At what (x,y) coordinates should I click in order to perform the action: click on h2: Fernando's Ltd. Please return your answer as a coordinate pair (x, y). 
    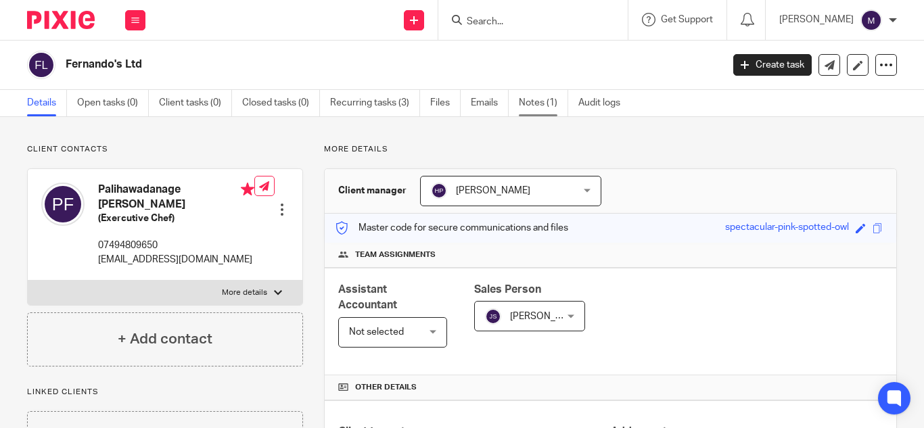
    Looking at the image, I should click on (325, 64).